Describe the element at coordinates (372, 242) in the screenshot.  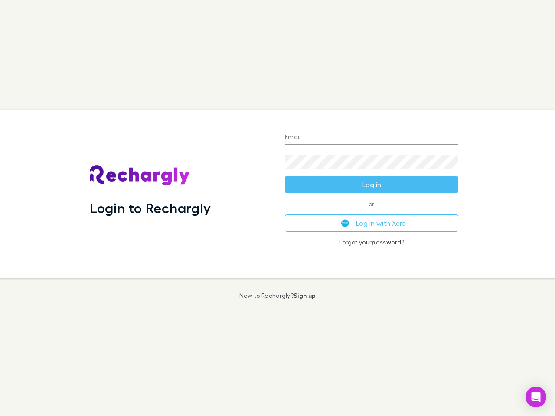
I see `p: Forgot your ?` at that location.